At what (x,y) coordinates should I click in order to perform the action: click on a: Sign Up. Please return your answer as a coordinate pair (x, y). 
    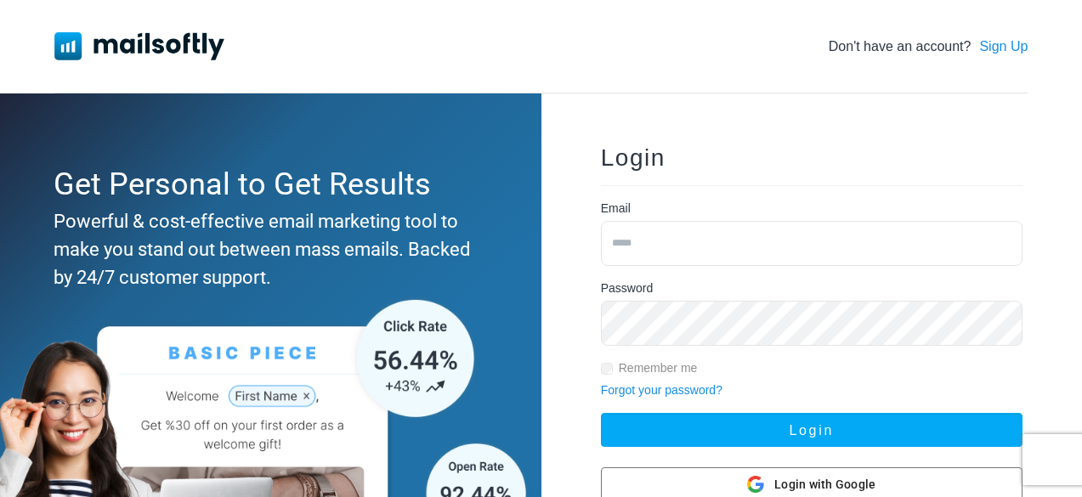
    Looking at the image, I should click on (1003, 47).